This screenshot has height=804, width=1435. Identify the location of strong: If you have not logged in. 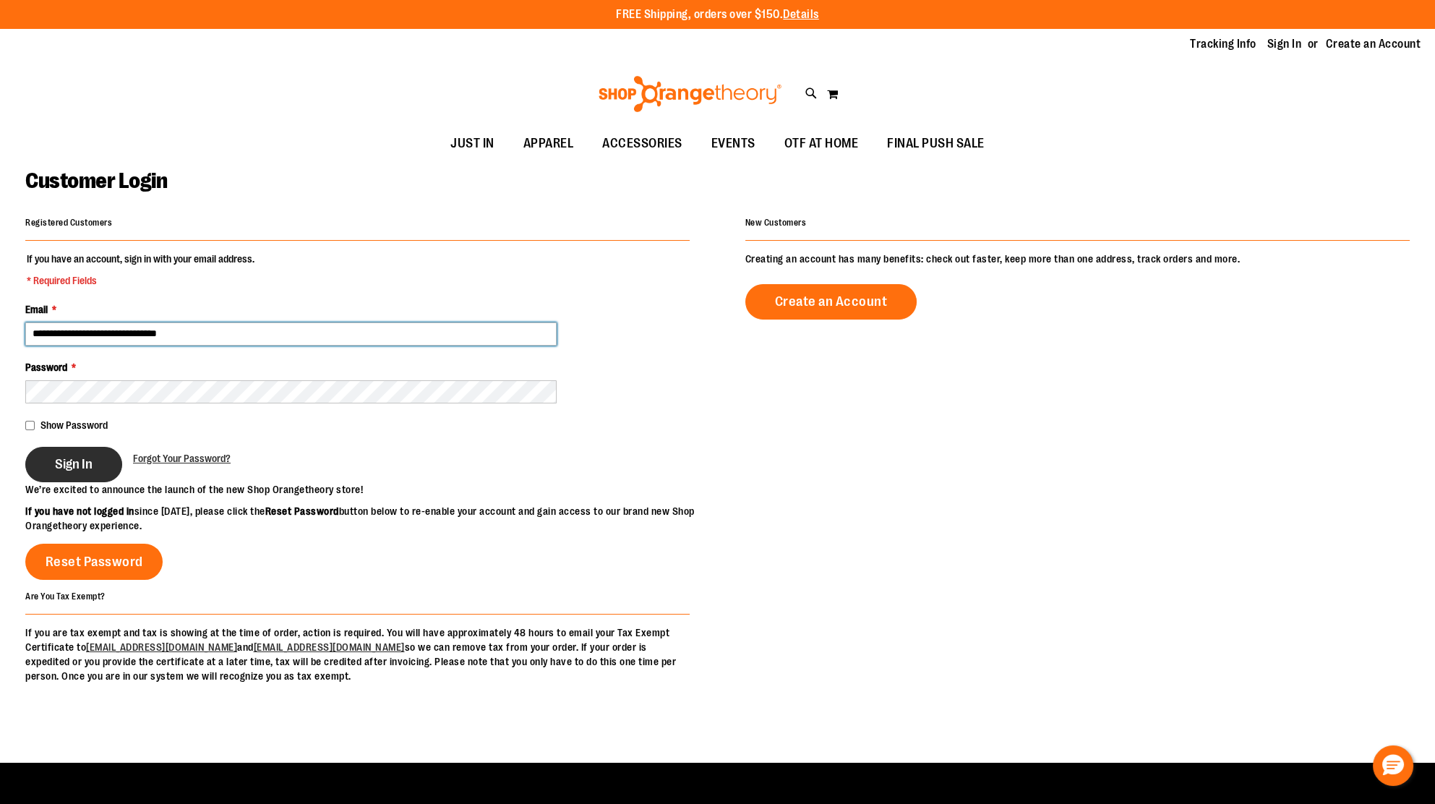
(80, 511).